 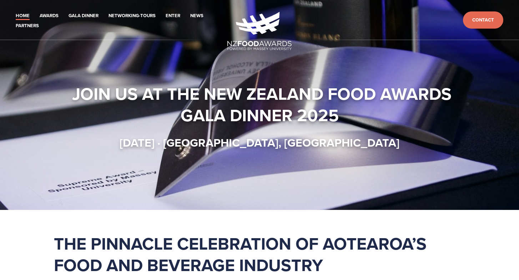 I want to click on a: Gala Dinner, so click(x=84, y=16).